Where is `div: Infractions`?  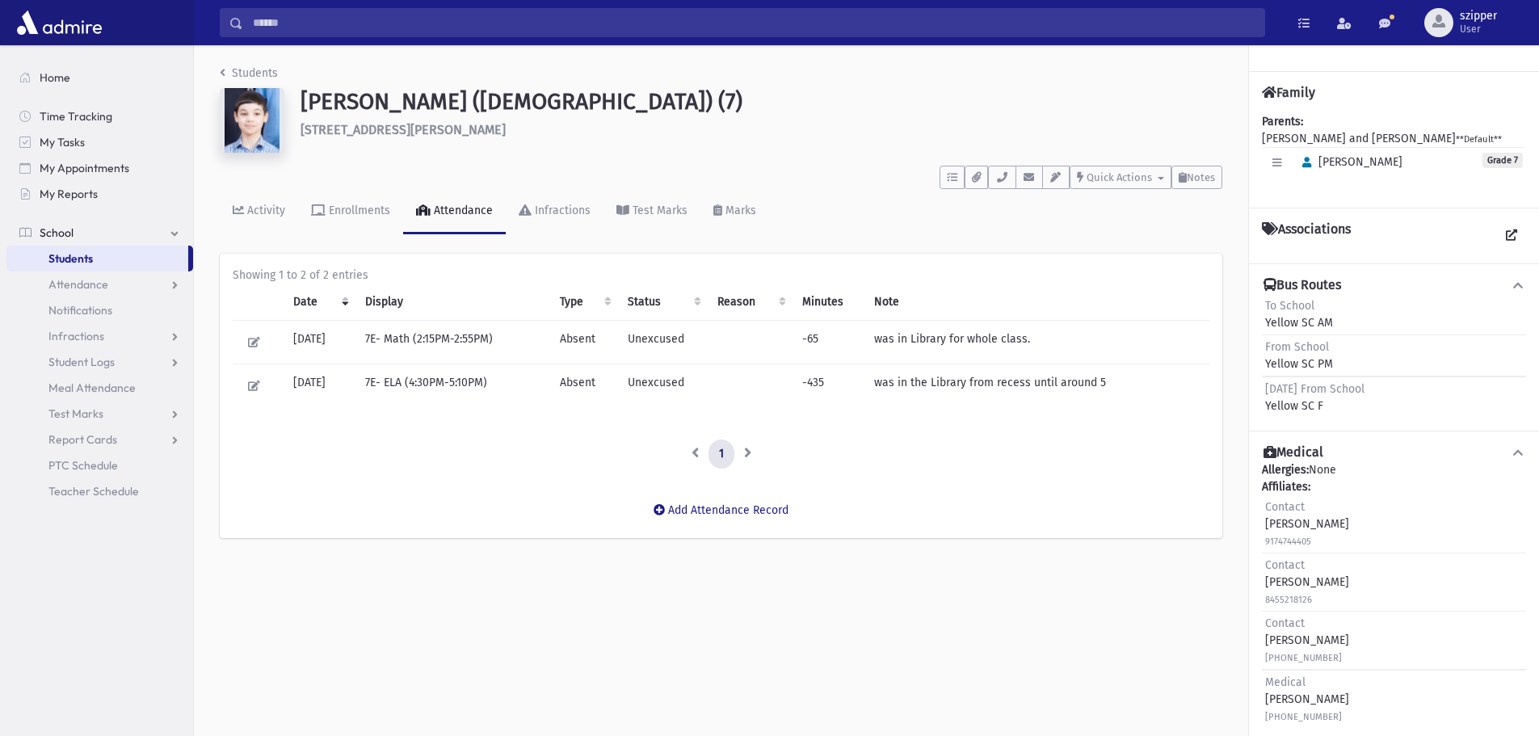
div: Infractions is located at coordinates (561, 210).